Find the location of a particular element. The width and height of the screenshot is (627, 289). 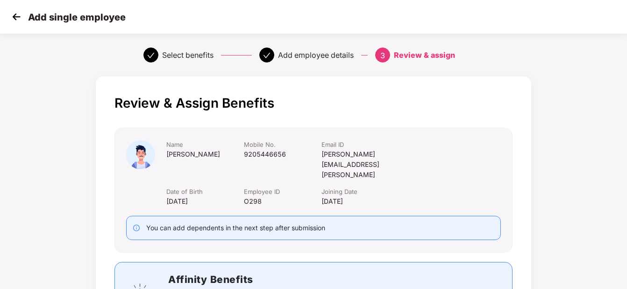

div: Add employee details is located at coordinates (316, 55).